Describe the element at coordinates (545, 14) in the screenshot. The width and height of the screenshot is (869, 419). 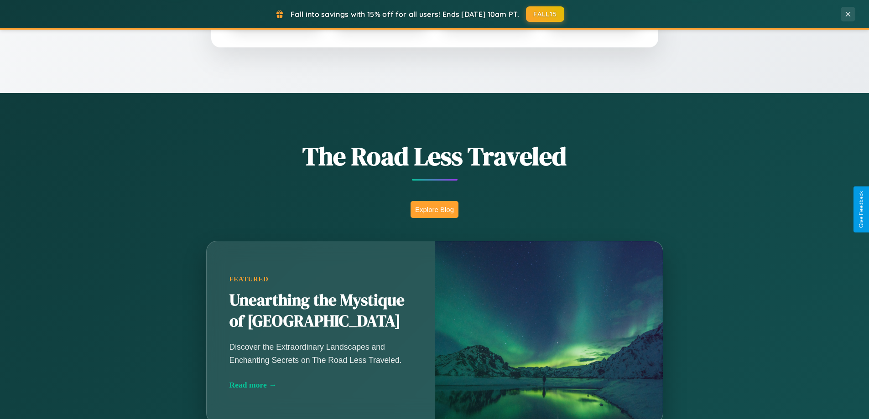
I see `button: FALL15` at that location.